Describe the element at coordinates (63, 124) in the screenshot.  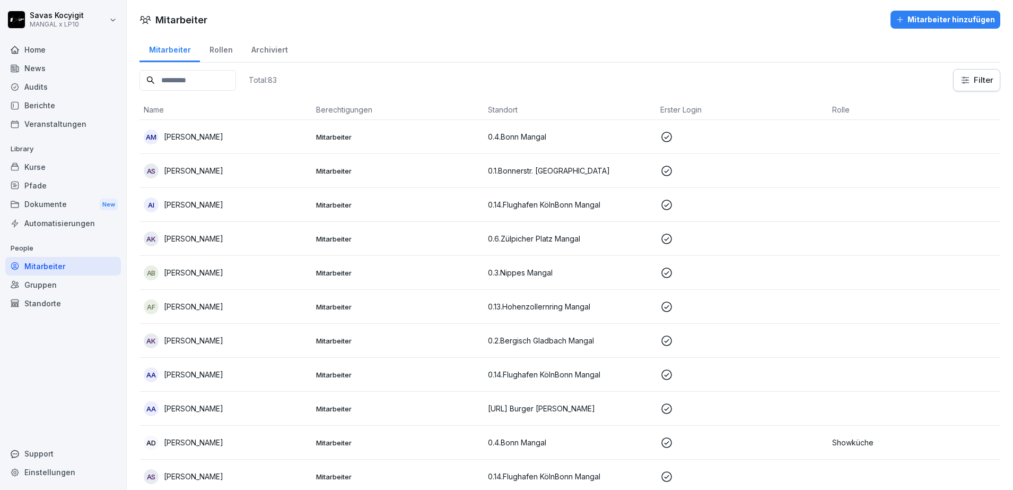
I see `div: Veranstaltungen` at that location.